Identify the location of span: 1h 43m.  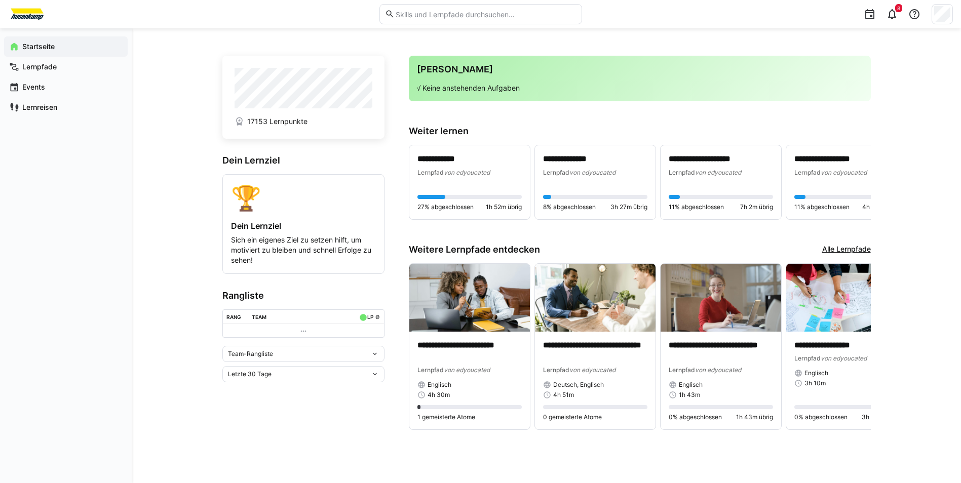
(690, 395).